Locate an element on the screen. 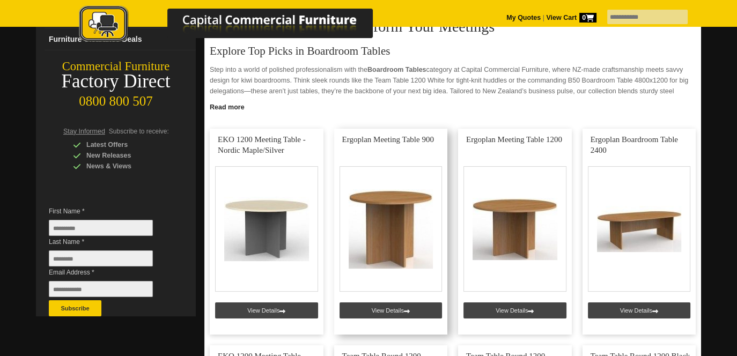 This screenshot has width=737, height=356. h3: Explore Top Picks in Boardroom Tables is located at coordinates (453, 51).